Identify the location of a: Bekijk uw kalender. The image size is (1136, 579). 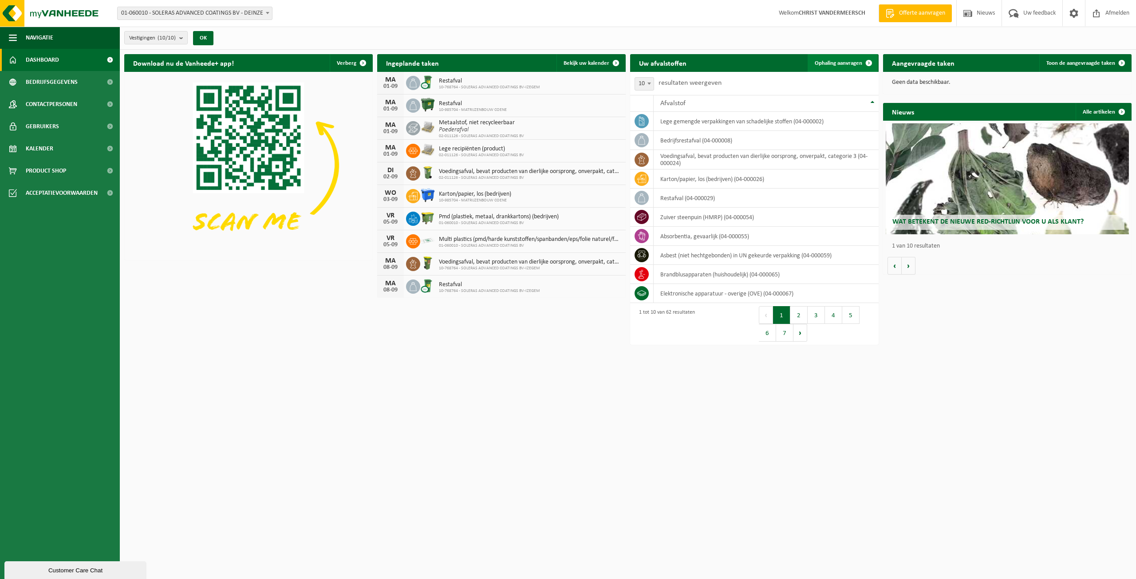
(590, 63).